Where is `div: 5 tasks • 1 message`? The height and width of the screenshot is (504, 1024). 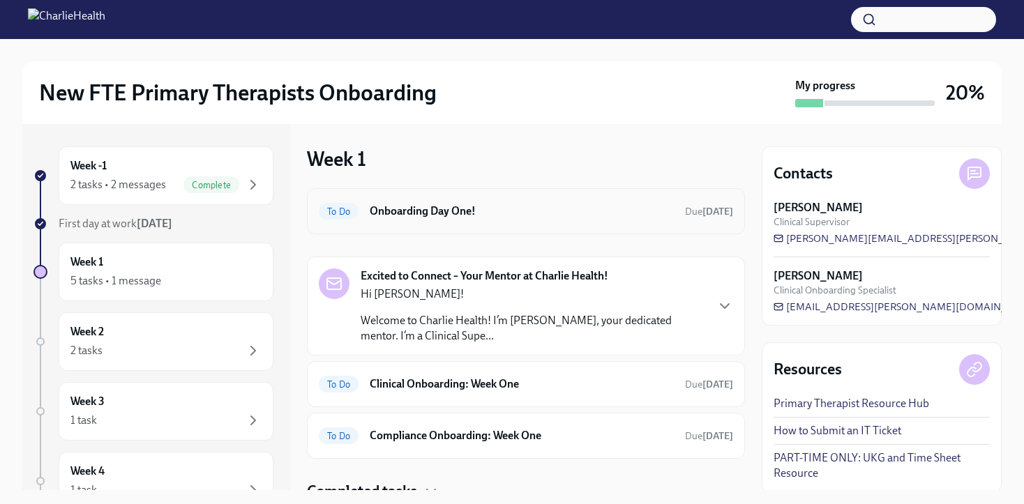
div: 5 tasks • 1 message is located at coordinates (116, 281).